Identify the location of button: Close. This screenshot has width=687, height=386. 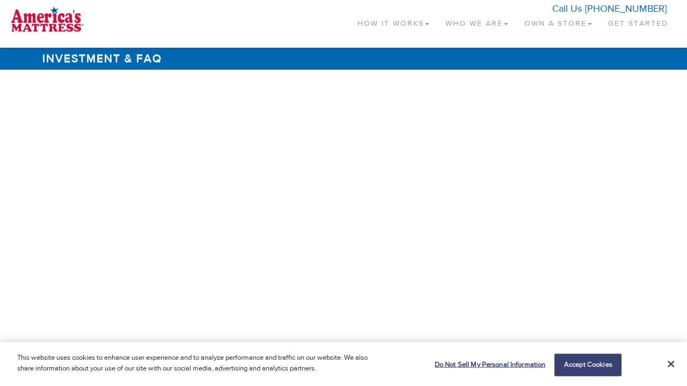
(671, 364).